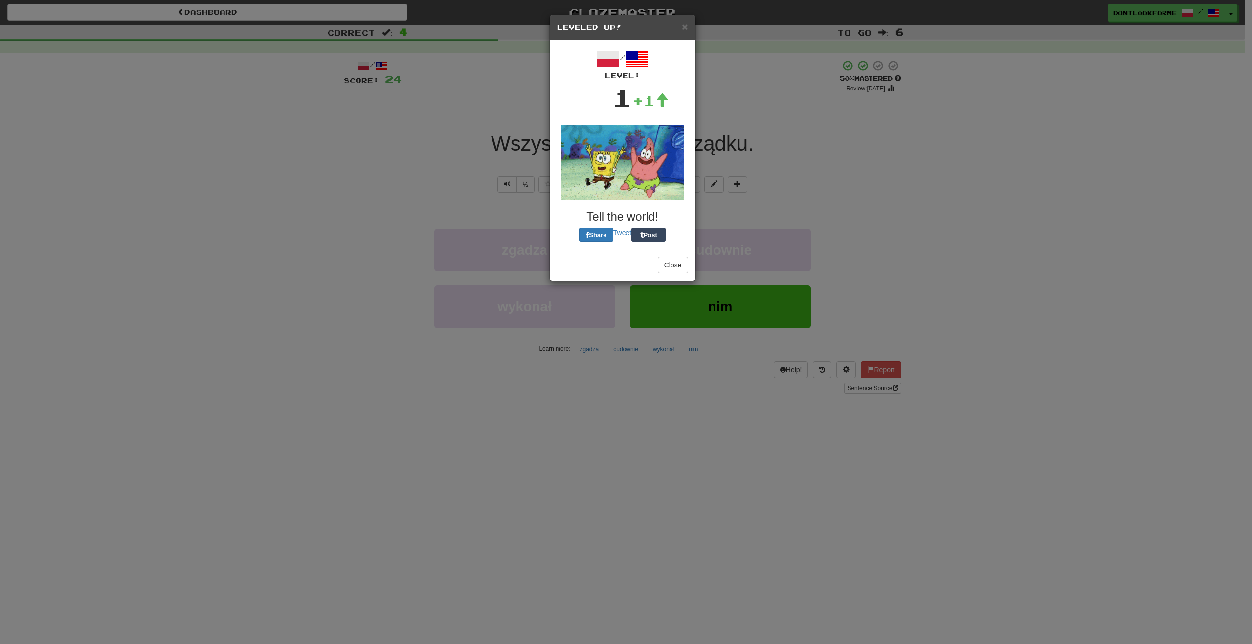  What do you see at coordinates (596, 235) in the screenshot?
I see `button: Share` at bounding box center [596, 235].